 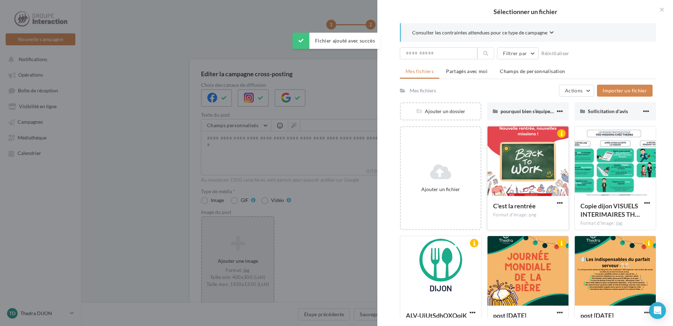 I want to click on span: Sollicitation d'avis, so click(x=608, y=111).